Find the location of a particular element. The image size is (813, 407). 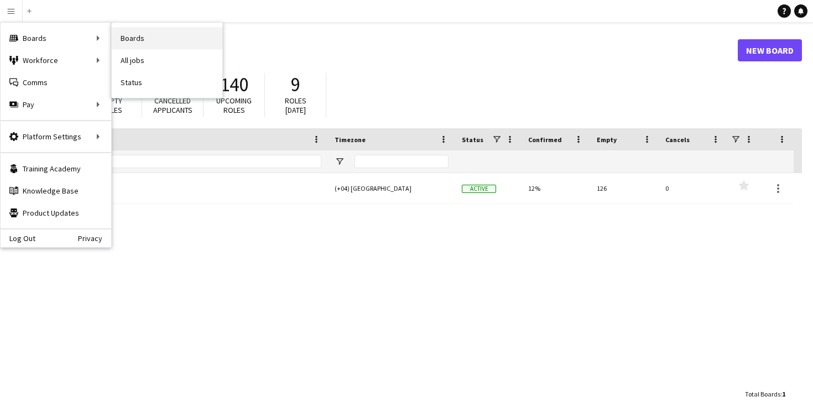

a: DISH is located at coordinates (174, 189).